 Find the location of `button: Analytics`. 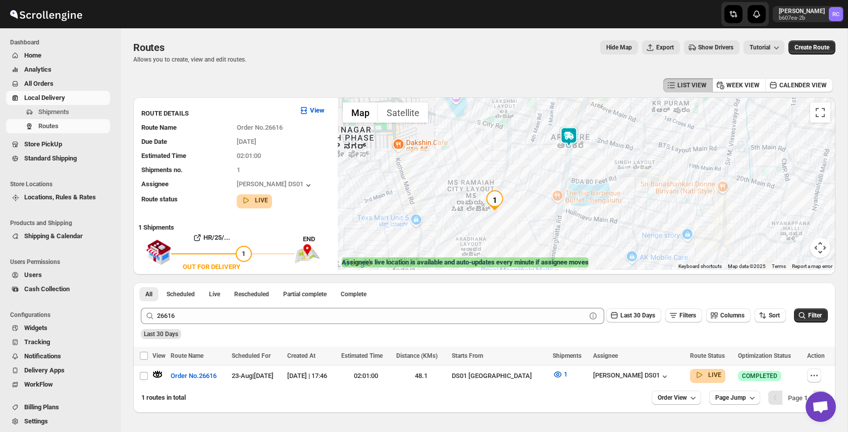

button: Analytics is located at coordinates (58, 70).